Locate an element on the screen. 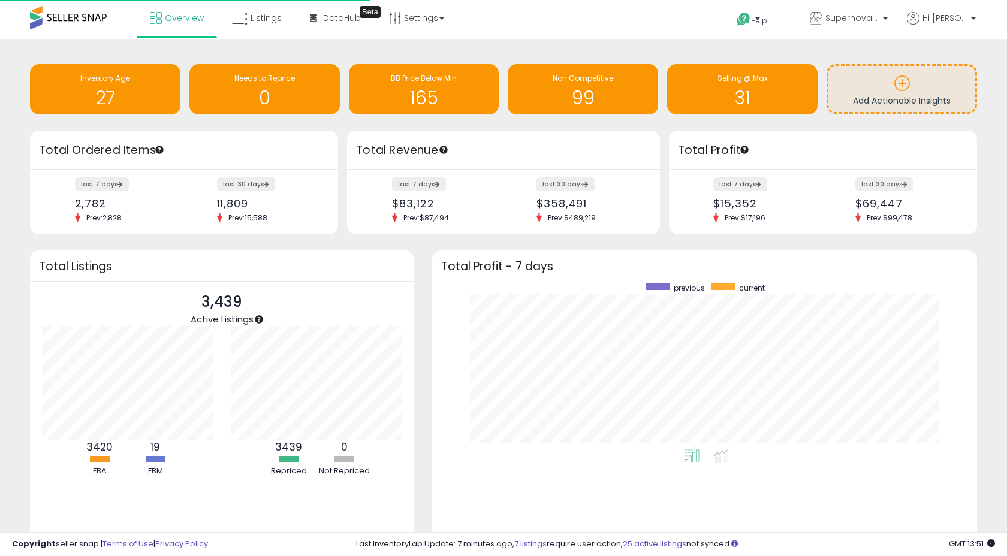 This screenshot has height=556, width=1007. a: Terms of Use is located at coordinates (128, 544).